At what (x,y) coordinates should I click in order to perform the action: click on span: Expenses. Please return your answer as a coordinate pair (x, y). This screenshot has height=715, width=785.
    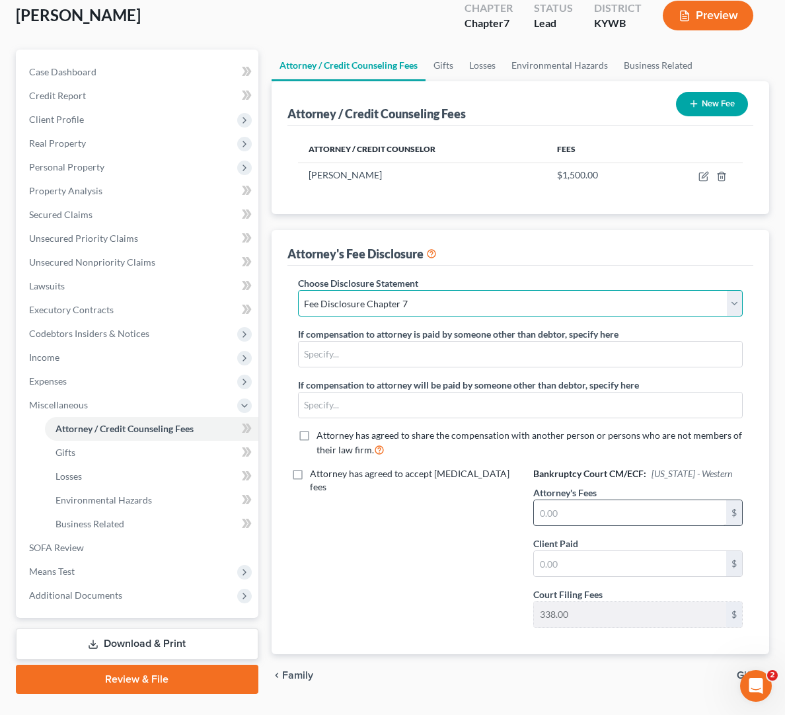
    Looking at the image, I should click on (48, 381).